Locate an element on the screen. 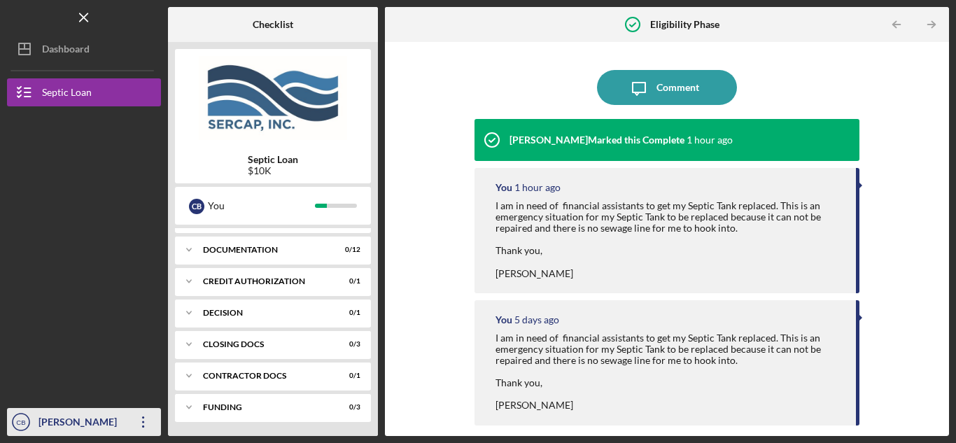 This screenshot has width=956, height=443. div: Contractor Docs is located at coordinates (264, 376).